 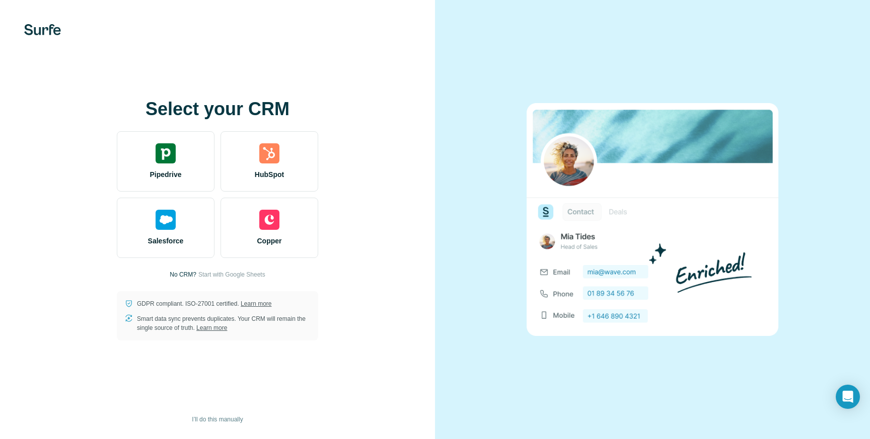 What do you see at coordinates (269, 220) in the screenshot?
I see `img: copper's logo` at bounding box center [269, 220].